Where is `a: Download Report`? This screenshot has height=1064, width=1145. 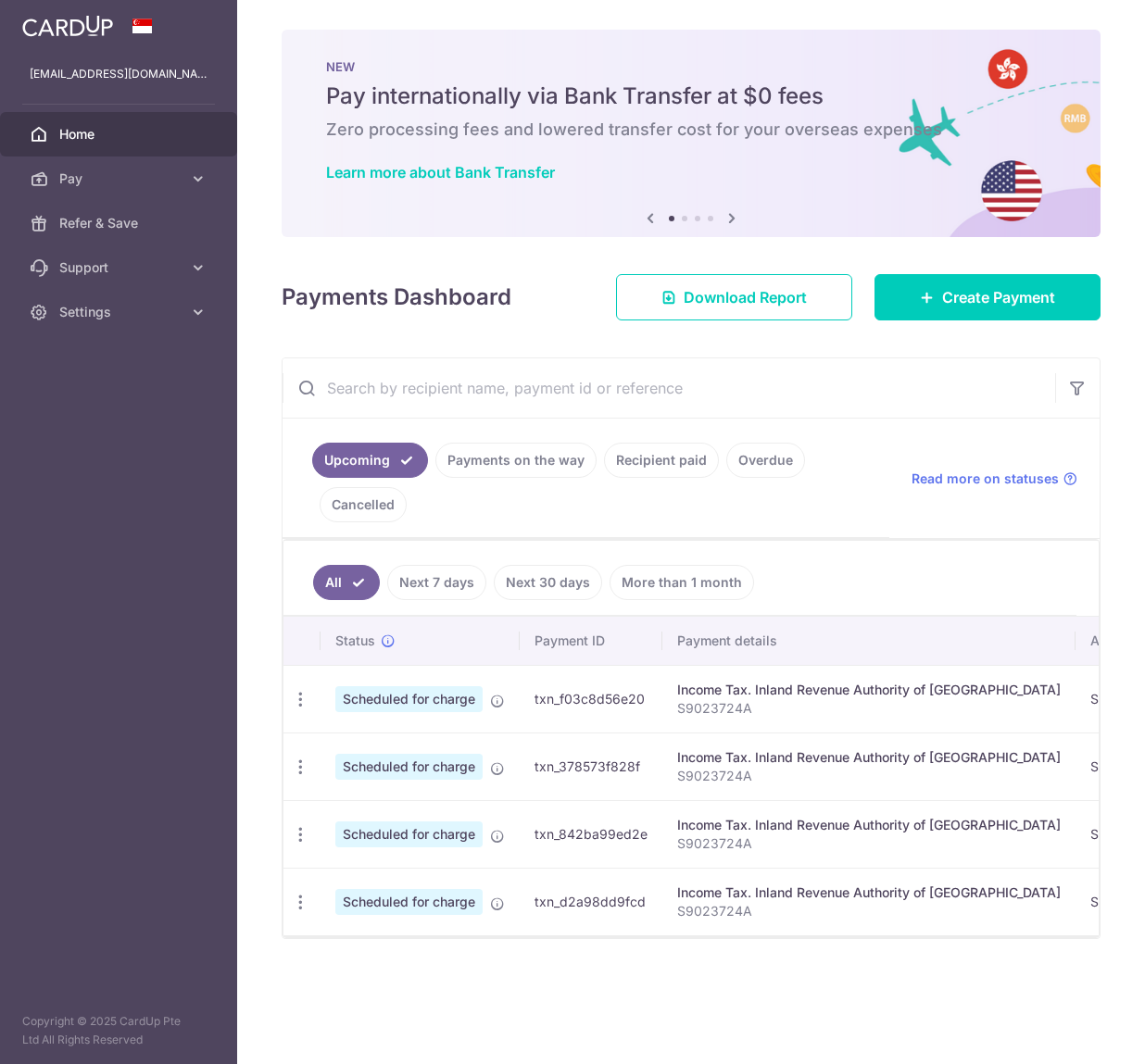
a: Download Report is located at coordinates (733, 297).